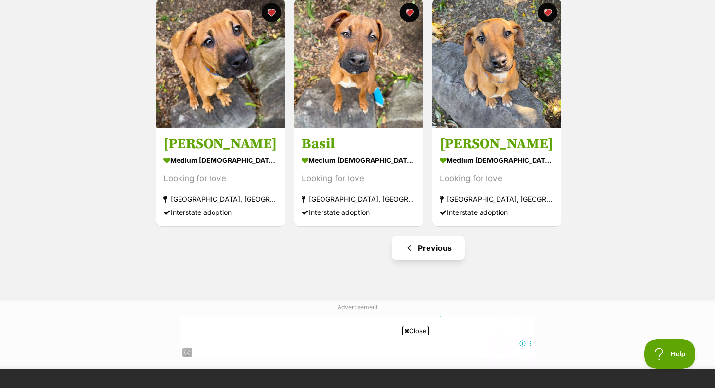 The height and width of the screenshot is (388, 715). What do you see at coordinates (428, 248) in the screenshot?
I see `a: Previous page` at bounding box center [428, 248].